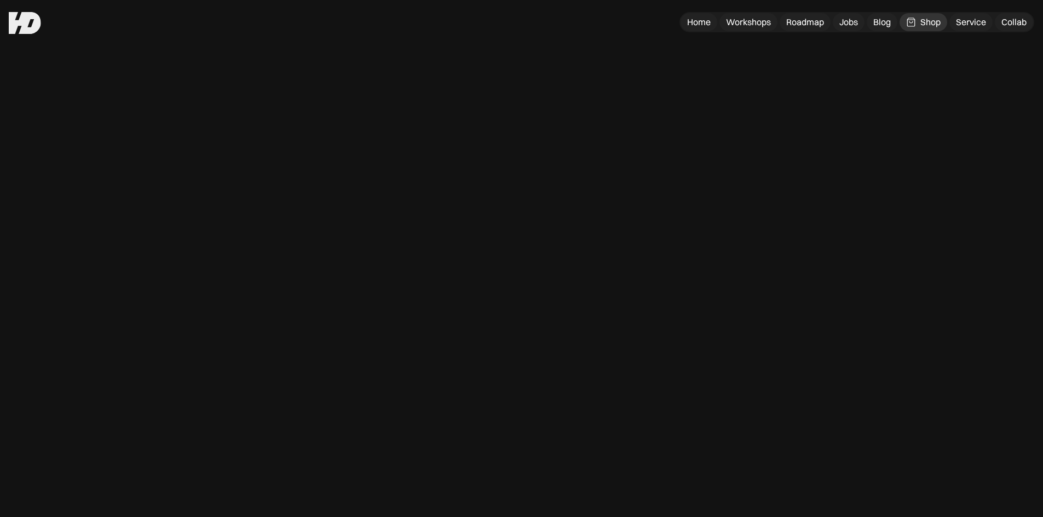  Describe the element at coordinates (805, 22) in the screenshot. I see `div: Roadmap` at that location.